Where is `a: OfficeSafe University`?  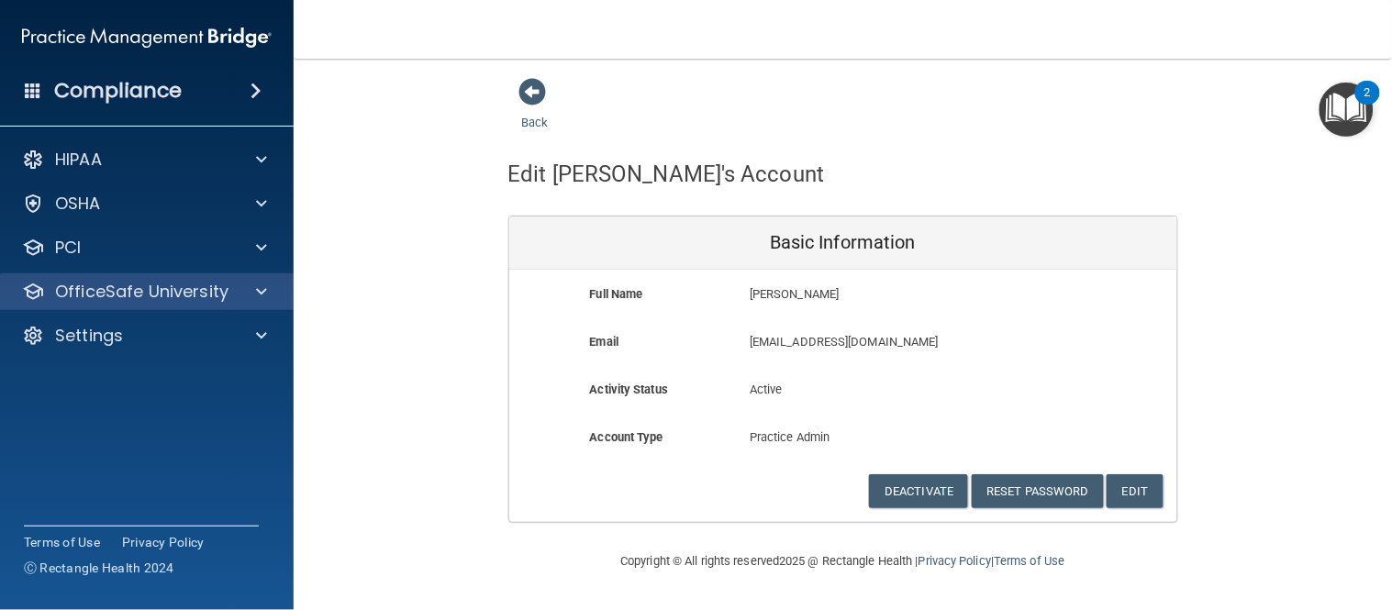 a: OfficeSafe University is located at coordinates (144, 292).